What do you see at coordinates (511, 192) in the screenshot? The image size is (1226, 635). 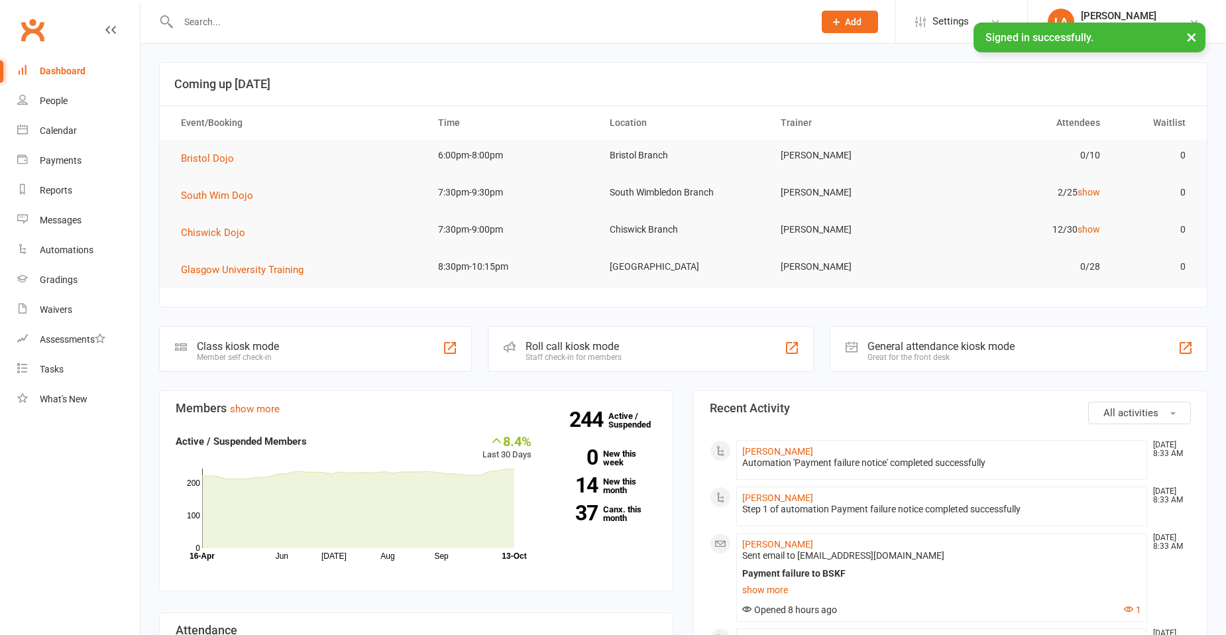 I see `td: 7:30pm-9:30pm` at bounding box center [511, 192].